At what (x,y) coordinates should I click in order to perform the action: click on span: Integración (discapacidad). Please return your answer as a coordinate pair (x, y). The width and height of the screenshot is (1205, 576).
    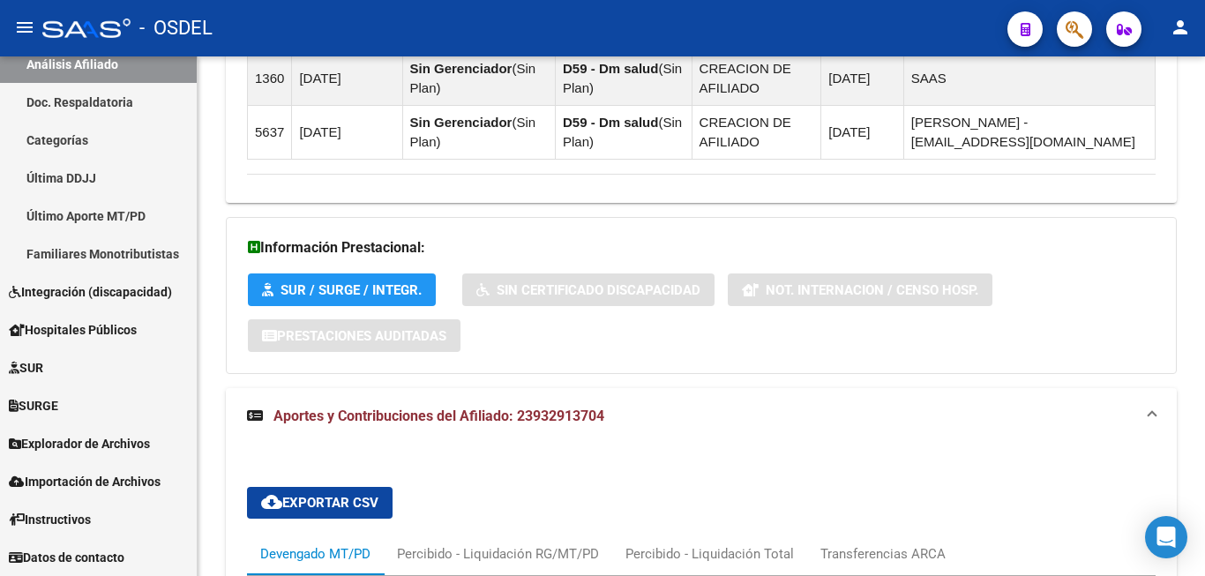
    Looking at the image, I should click on (90, 292).